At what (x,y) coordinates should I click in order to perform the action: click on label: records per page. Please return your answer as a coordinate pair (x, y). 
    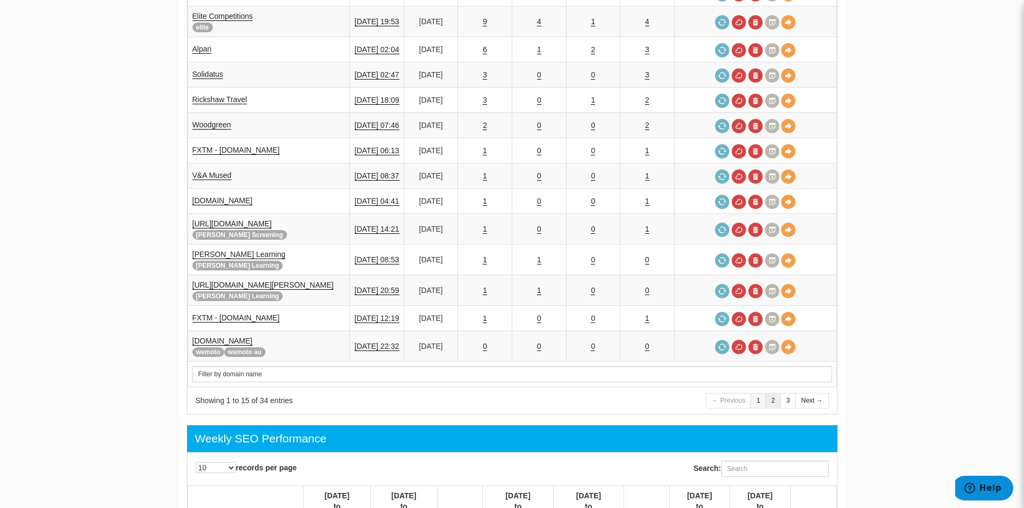
    Looking at the image, I should click on (246, 468).